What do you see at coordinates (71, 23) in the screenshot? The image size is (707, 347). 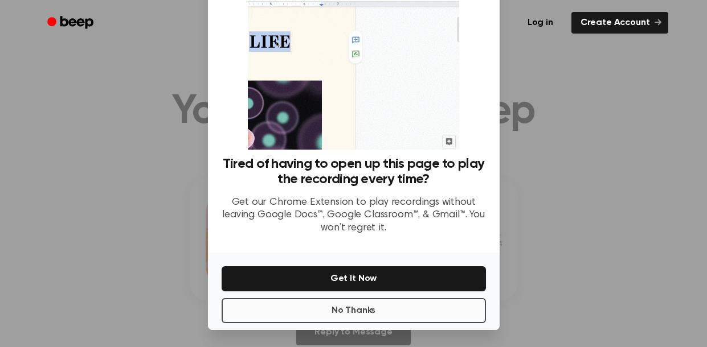 I see `a: Beep` at bounding box center [71, 23].